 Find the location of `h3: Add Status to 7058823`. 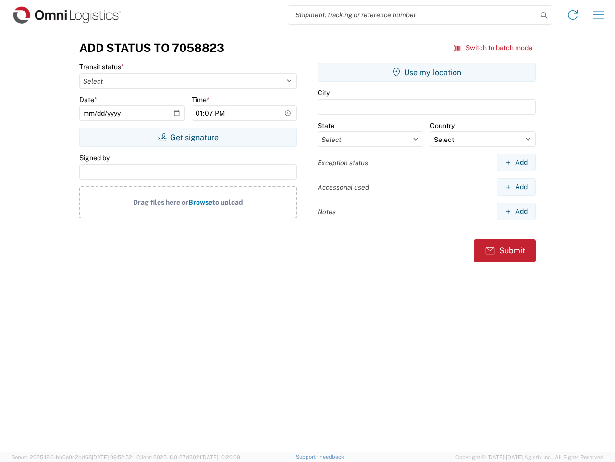

h3: Add Status to 7058823 is located at coordinates (152, 48).